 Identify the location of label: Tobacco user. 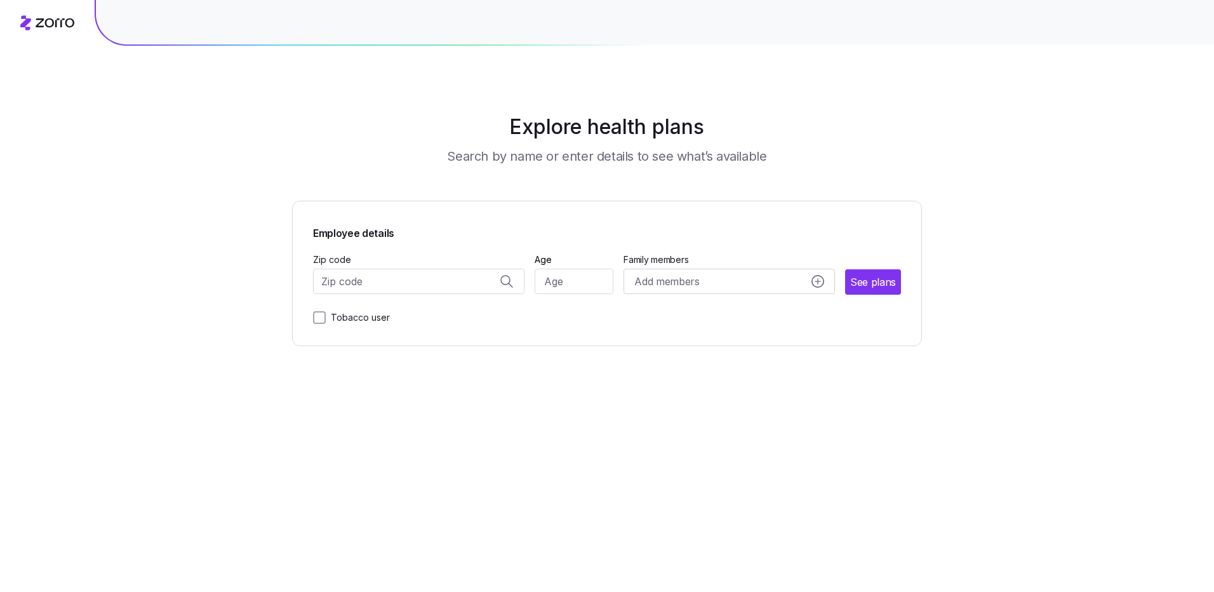
(357, 317).